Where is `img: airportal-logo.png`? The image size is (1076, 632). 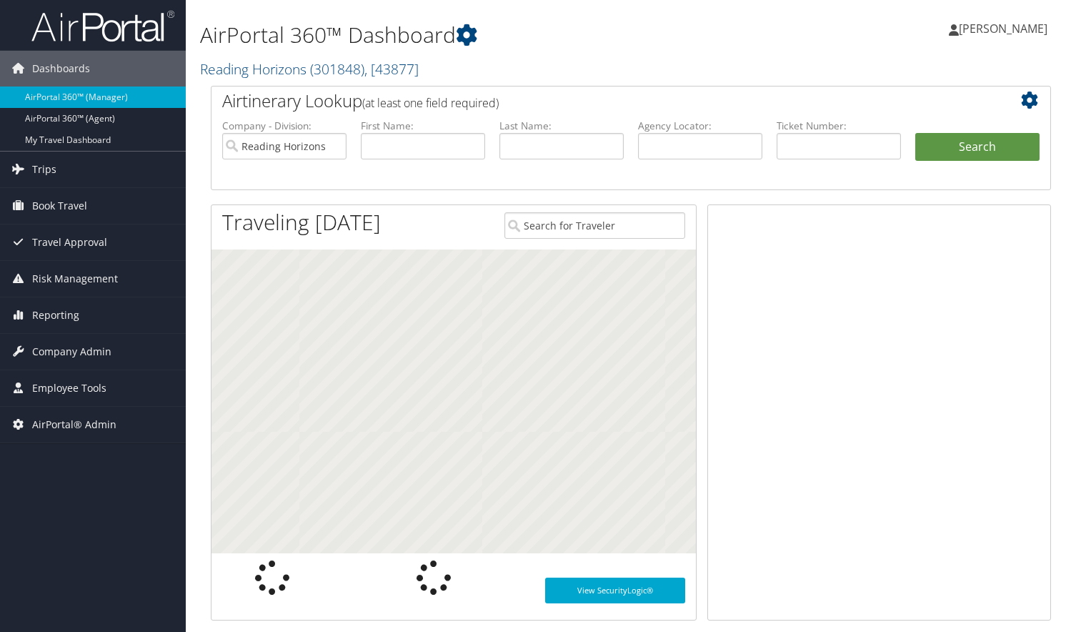
img: airportal-logo.png is located at coordinates (103, 26).